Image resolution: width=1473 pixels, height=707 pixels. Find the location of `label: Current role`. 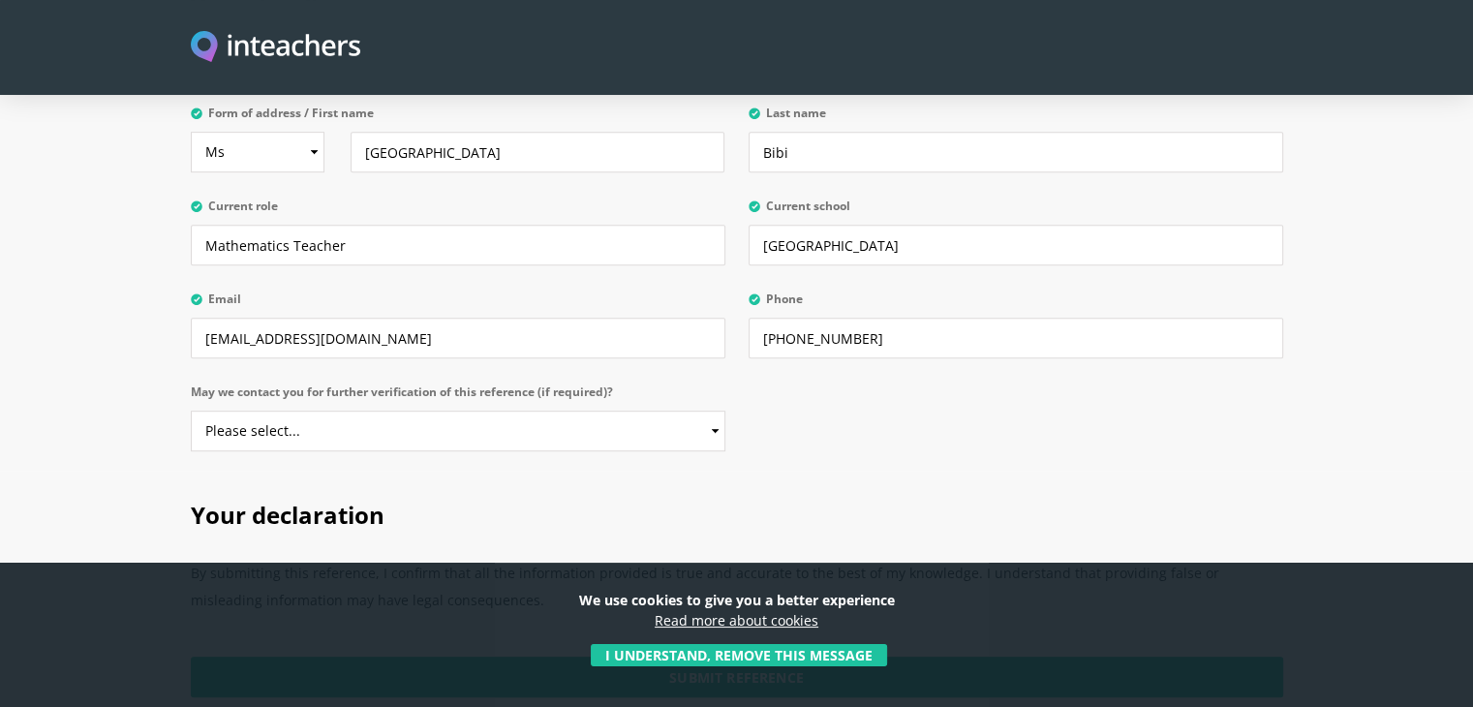

label: Current role is located at coordinates (458, 212).